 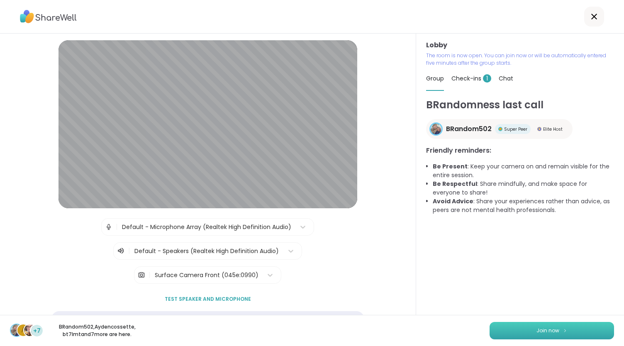 What do you see at coordinates (109, 227) in the screenshot?
I see `img: Microphone` at bounding box center [109, 227].